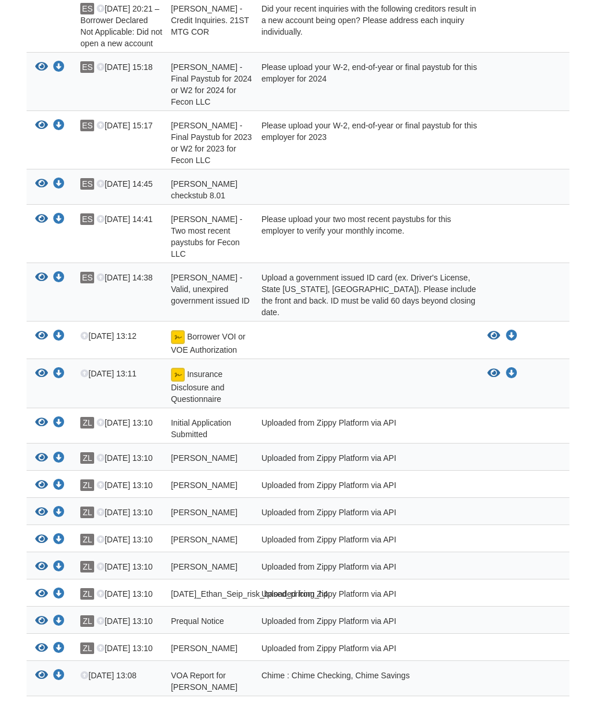 This screenshot has height=724, width=596. Describe the element at coordinates (59, 458) in the screenshot. I see `a: Download Ethan_Seip_esign_consent` at that location.